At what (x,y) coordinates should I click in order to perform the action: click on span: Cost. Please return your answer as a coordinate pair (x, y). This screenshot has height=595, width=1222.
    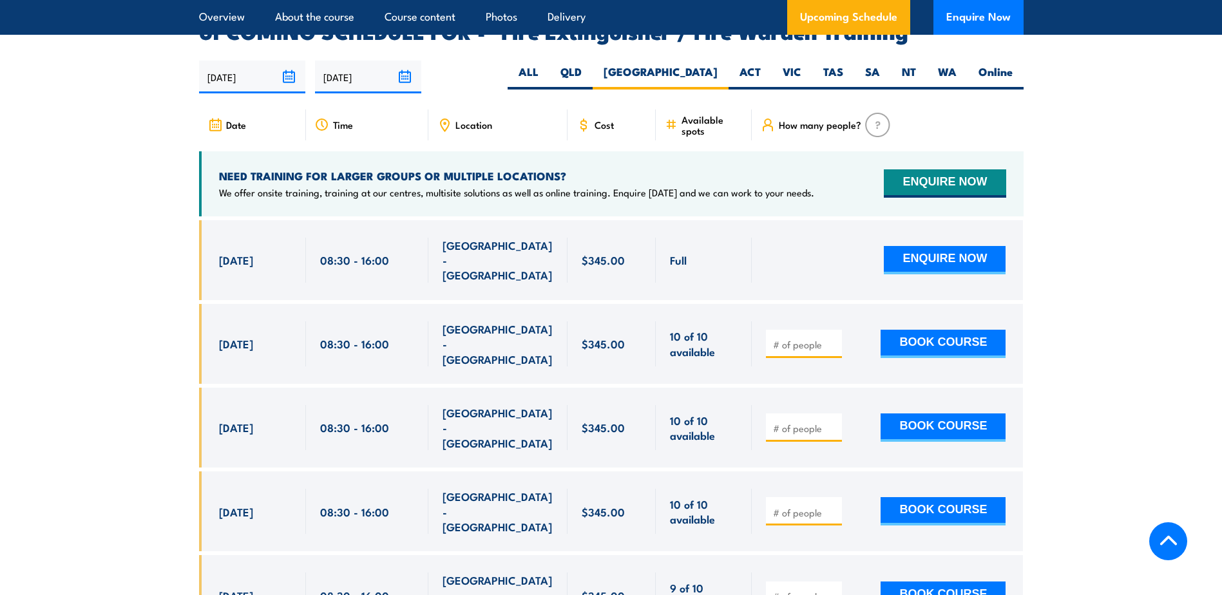
    Looking at the image, I should click on (604, 124).